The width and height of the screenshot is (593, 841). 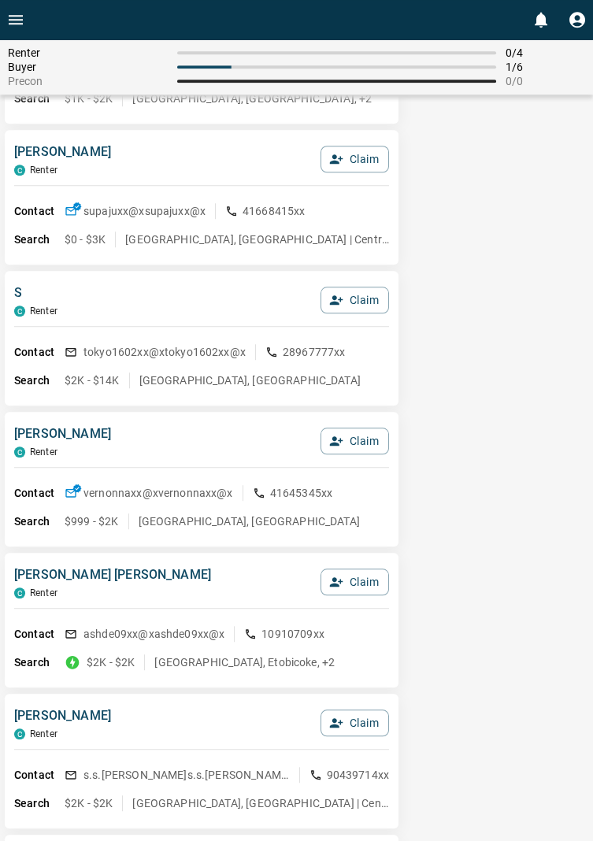 What do you see at coordinates (92, 380) in the screenshot?
I see `p: $2K - $14K` at bounding box center [92, 380].